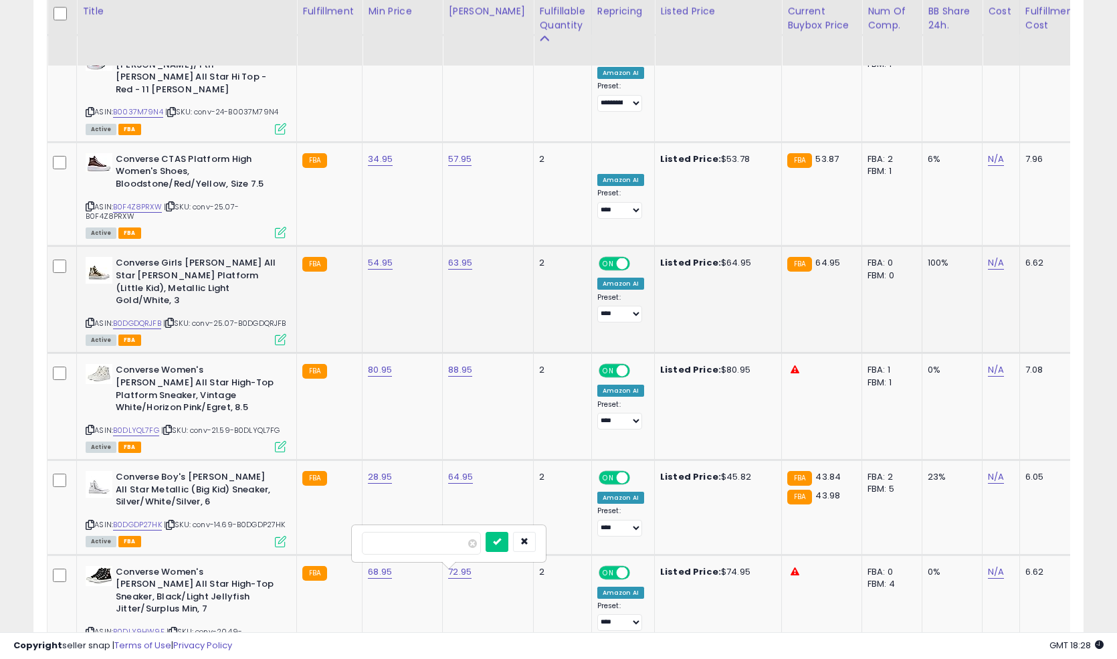 Image resolution: width=1117 pixels, height=659 pixels. What do you see at coordinates (1050, 18) in the screenshot?
I see `div: Fulfillment Cost` at bounding box center [1050, 18].